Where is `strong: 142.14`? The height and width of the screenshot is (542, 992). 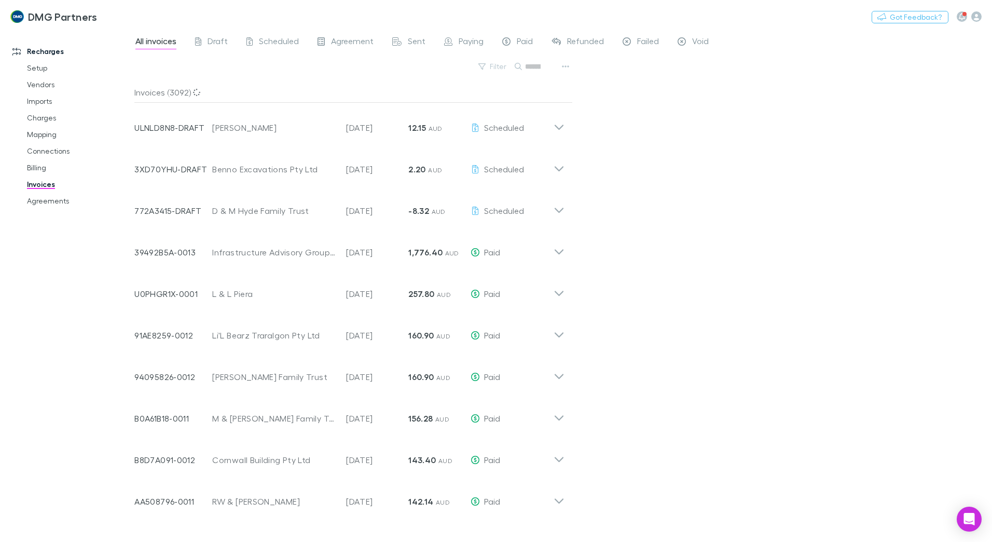 strong: 142.14 is located at coordinates (421, 501).